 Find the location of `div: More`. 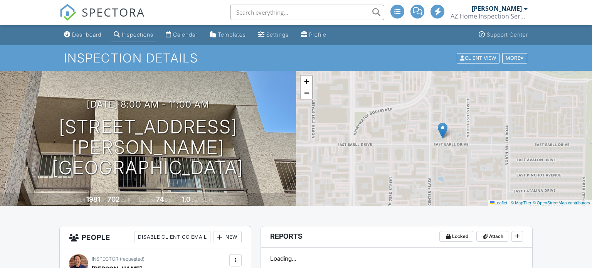

div: More is located at coordinates (515, 58).